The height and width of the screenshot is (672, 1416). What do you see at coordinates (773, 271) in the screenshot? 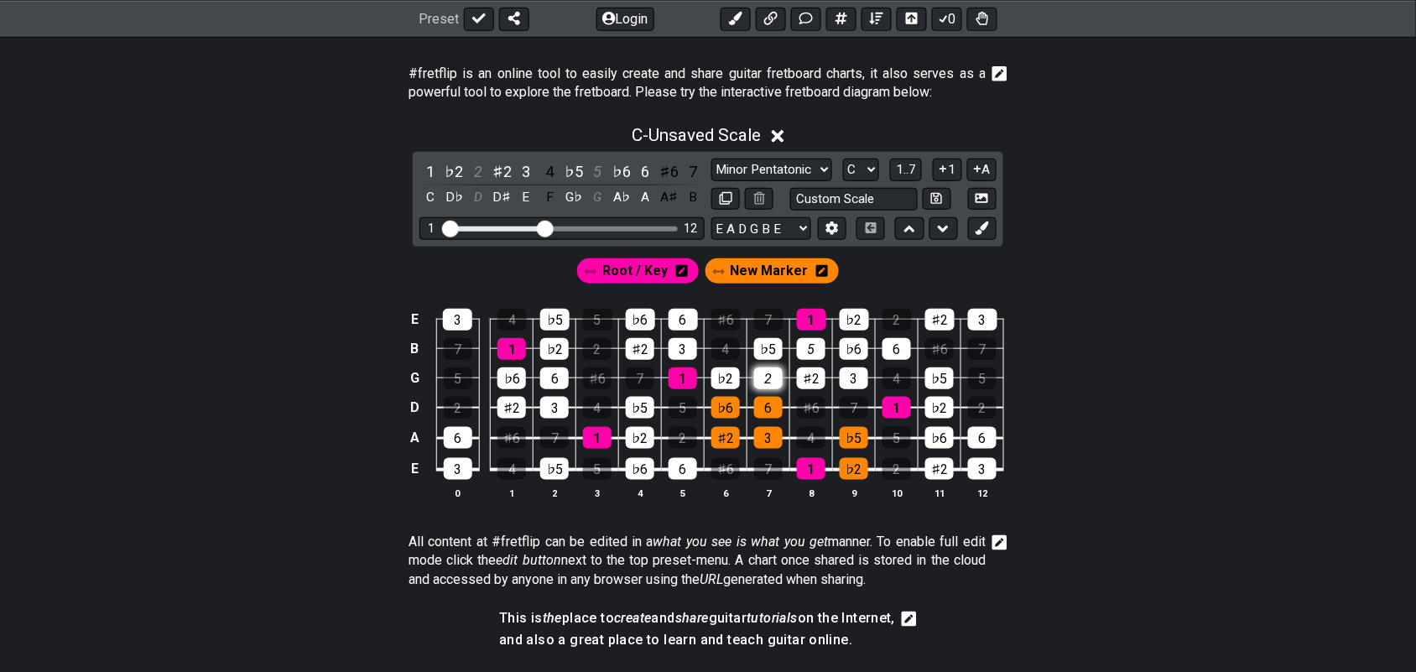
I see `div: New Marker` at bounding box center [773, 271].